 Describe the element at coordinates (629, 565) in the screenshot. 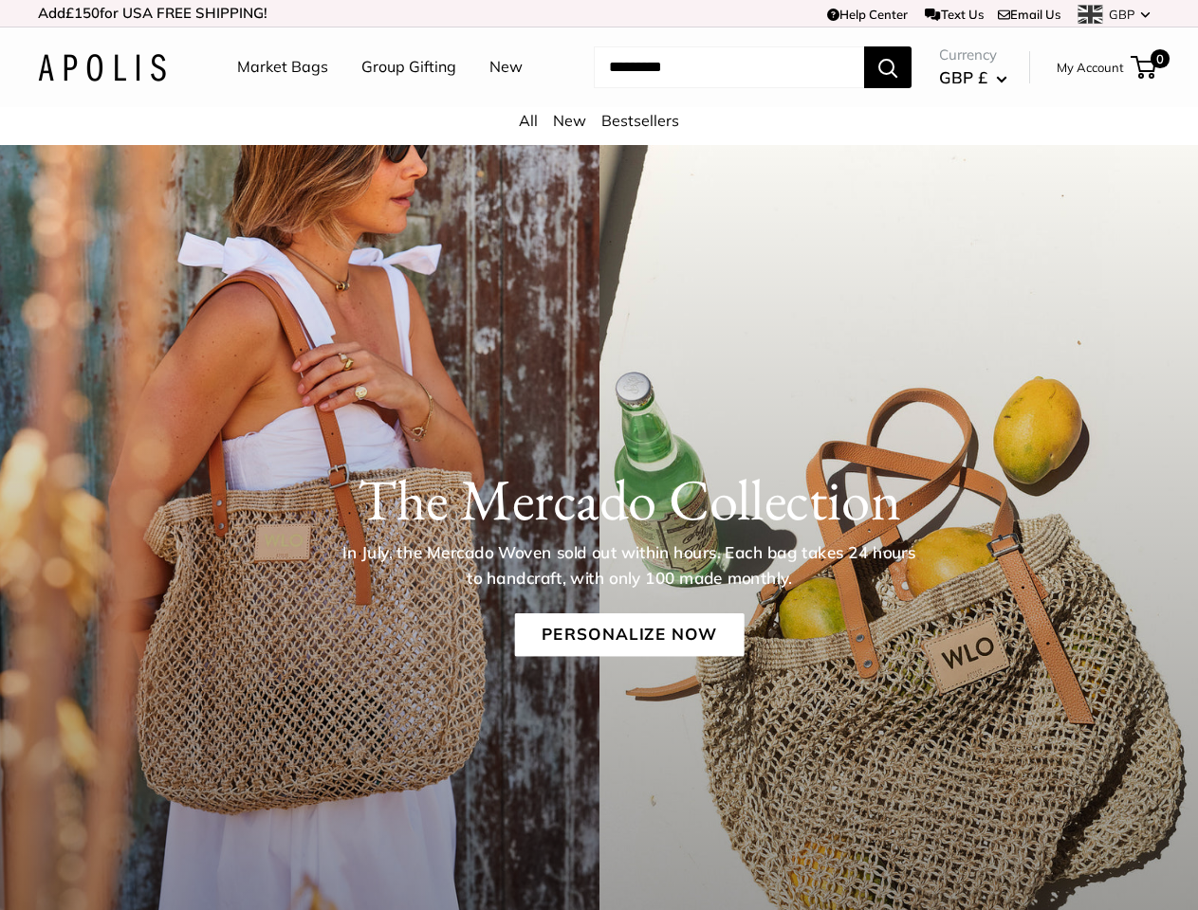

I see `p: In July, the Mercado Woven sold out within hours. Each bag takes 24 hours to handcraft, with only...` at that location.